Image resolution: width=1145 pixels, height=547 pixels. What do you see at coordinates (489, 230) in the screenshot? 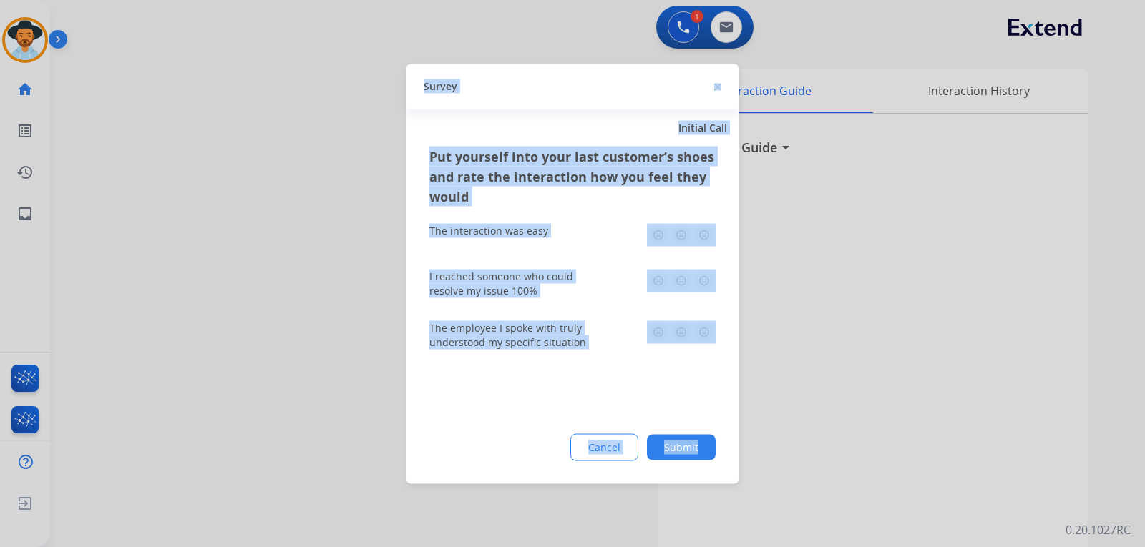
I see `div: The interaction was easy` at bounding box center [489, 230].